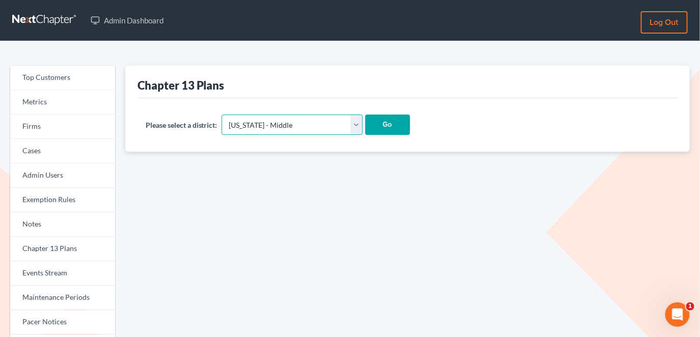 This screenshot has height=337, width=700. Describe the element at coordinates (63, 102) in the screenshot. I see `a: Metrics` at that location.